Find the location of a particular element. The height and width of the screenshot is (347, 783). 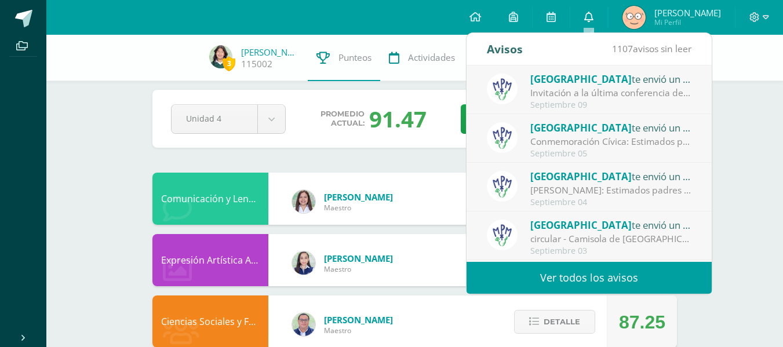

a: Unidad 4 is located at coordinates (228, 119).